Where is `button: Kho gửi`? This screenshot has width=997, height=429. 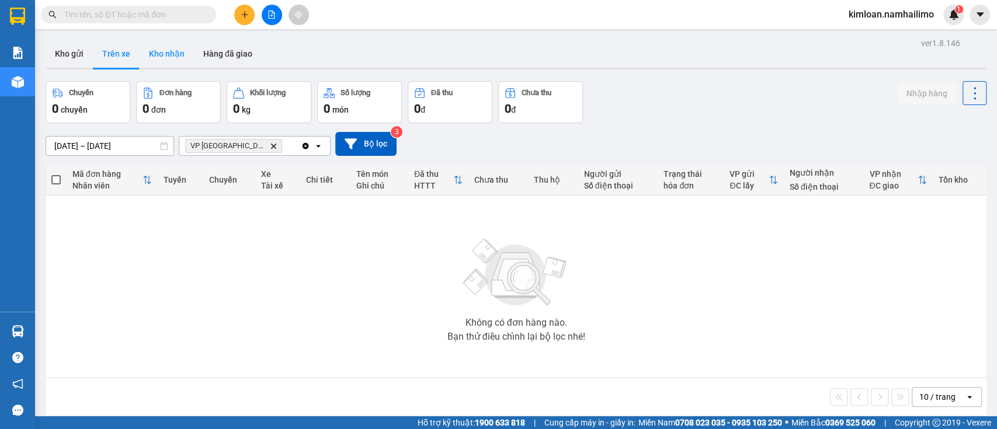
button: Kho gửi is located at coordinates (69, 54).